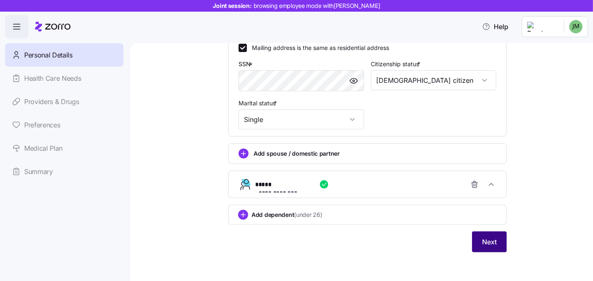 The height and width of the screenshot is (281, 593). Describe the element at coordinates (246, 64) in the screenshot. I see `label: SSN` at that location.